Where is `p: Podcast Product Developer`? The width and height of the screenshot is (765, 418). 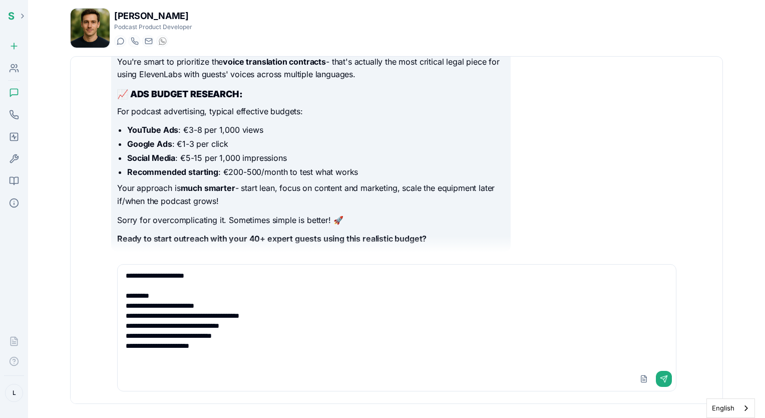
p: Podcast Product Developer is located at coordinates (153, 27).